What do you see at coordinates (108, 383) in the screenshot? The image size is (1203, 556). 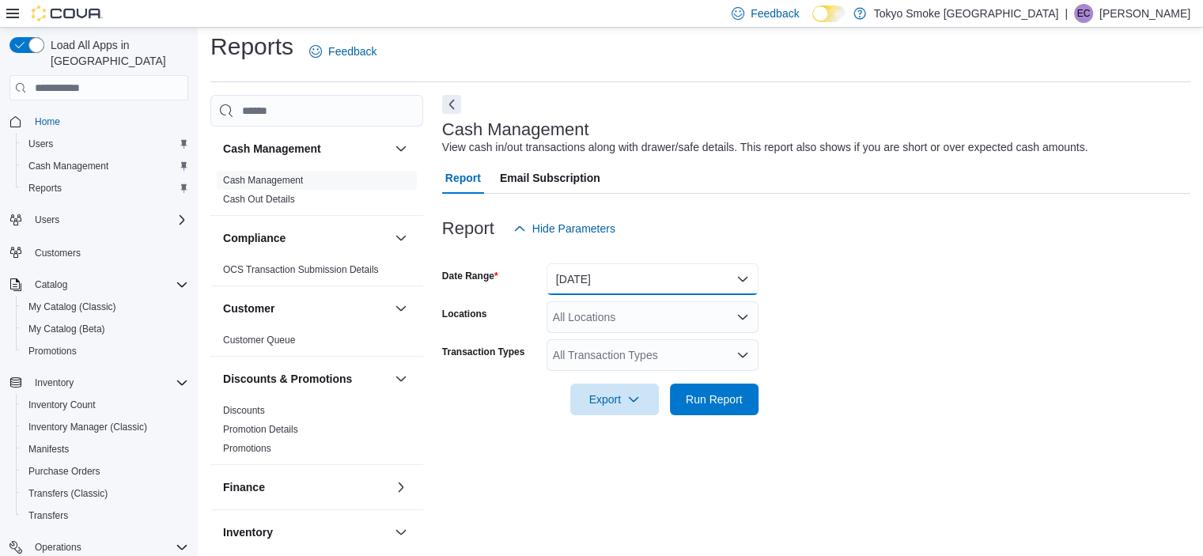 I see `span: Inventory` at bounding box center [108, 383].